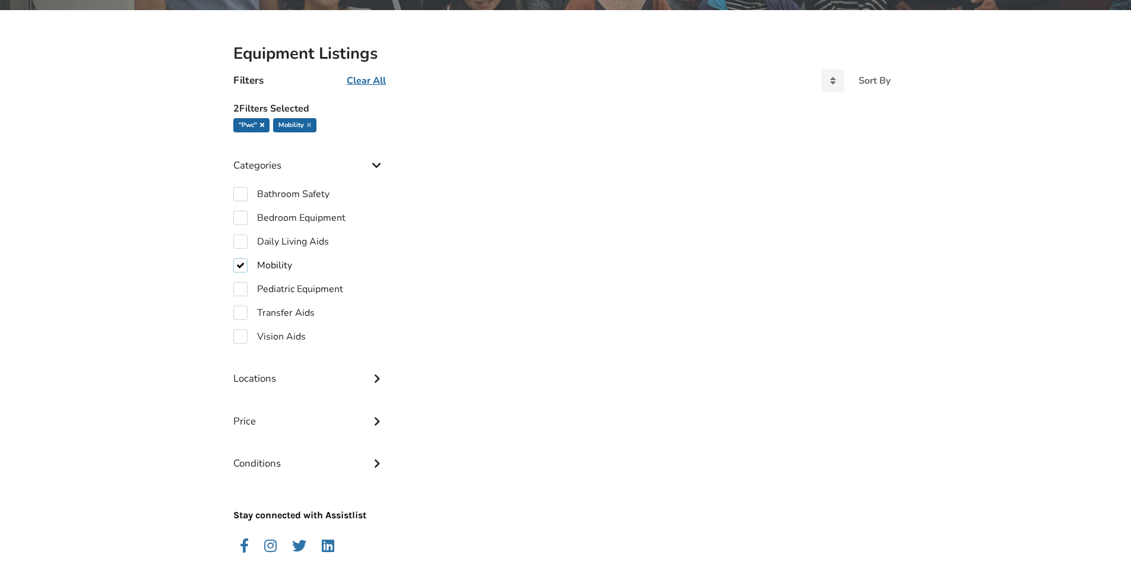 The height and width of the screenshot is (561, 1131). Describe the element at coordinates (269, 337) in the screenshot. I see `label: Vision Aids` at that location.